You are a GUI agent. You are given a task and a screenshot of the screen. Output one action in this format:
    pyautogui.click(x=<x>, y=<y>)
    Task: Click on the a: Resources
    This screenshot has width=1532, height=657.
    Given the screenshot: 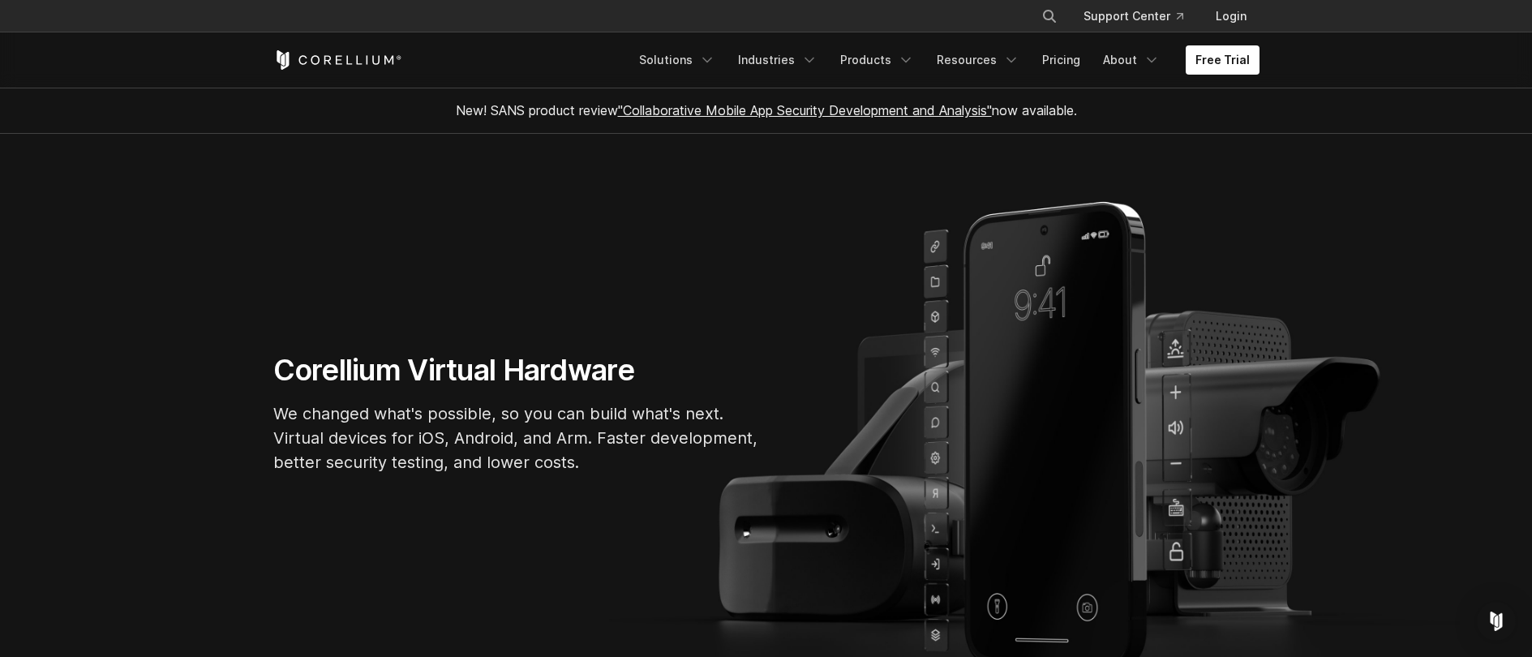 What is the action you would take?
    pyautogui.click(x=978, y=60)
    